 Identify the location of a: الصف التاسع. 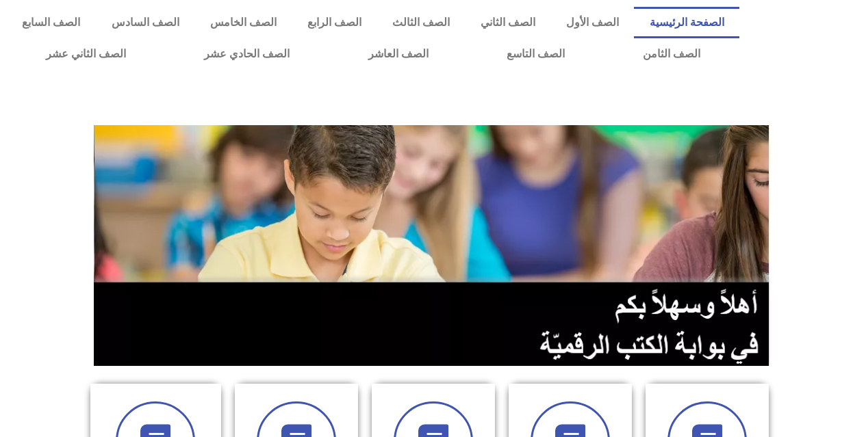
(535, 54).